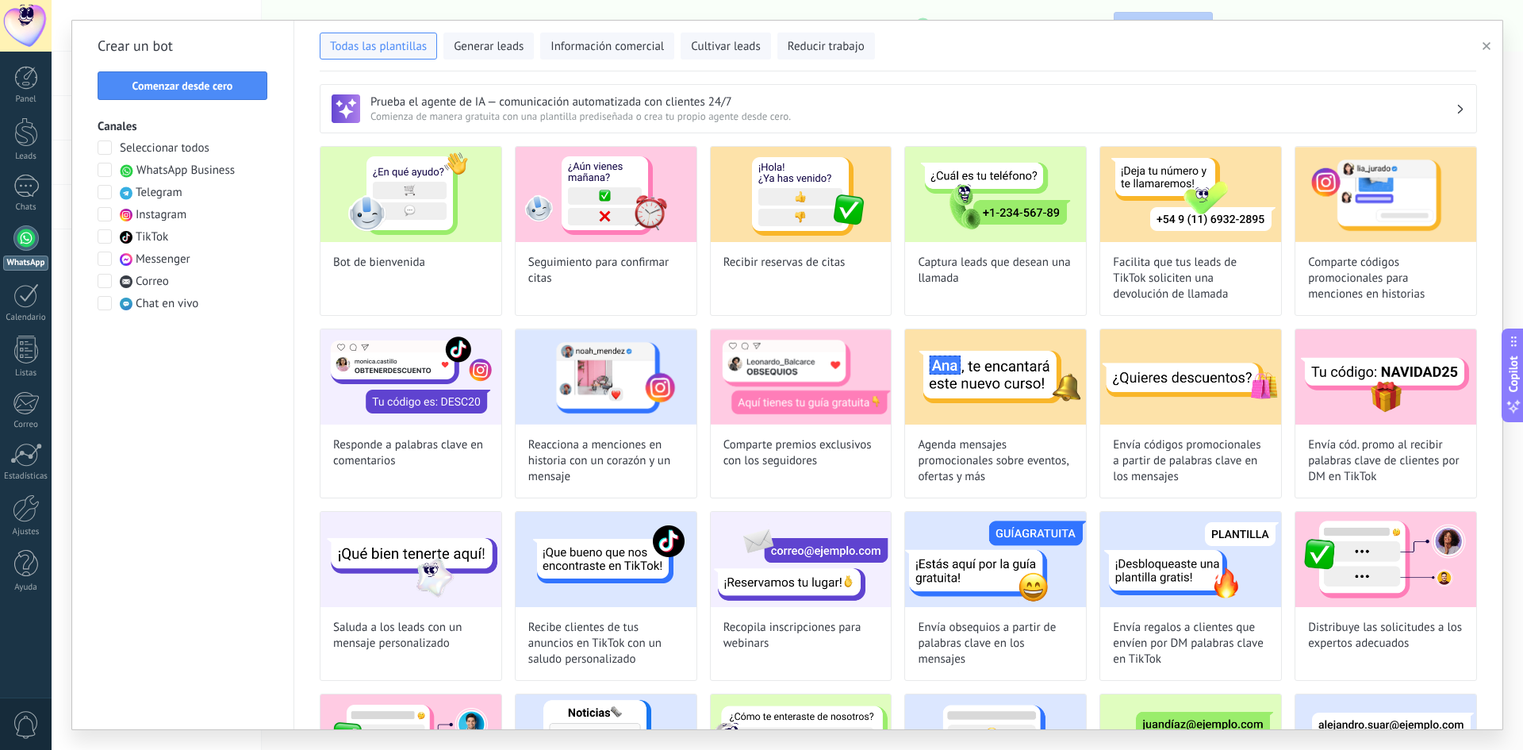 This screenshot has height=750, width=1523. What do you see at coordinates (411, 635) in the screenshot?
I see `span: Saluda a los leads con un mensaje personalizado` at bounding box center [411, 635].